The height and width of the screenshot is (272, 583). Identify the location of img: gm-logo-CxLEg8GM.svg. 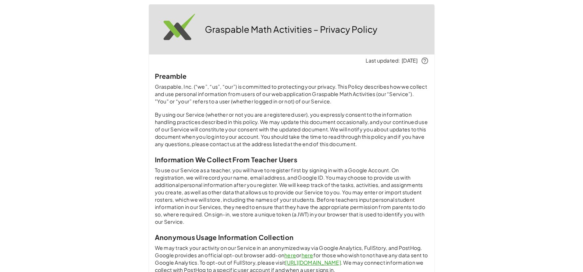
(177, 29).